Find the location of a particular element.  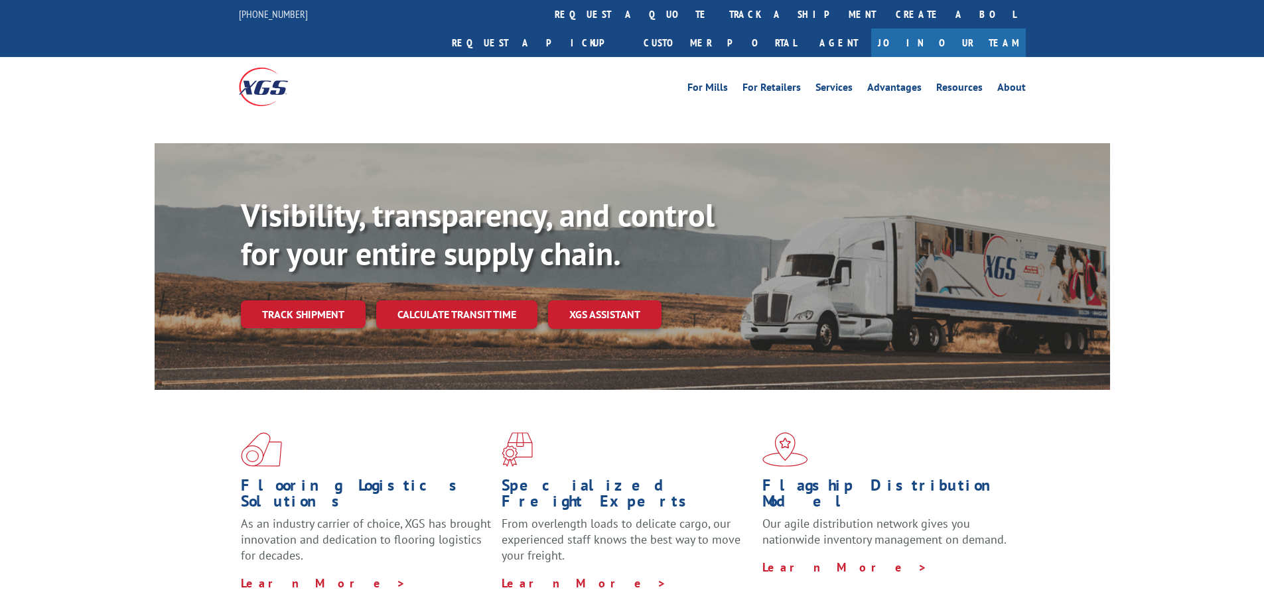

a: Services is located at coordinates (834, 90).